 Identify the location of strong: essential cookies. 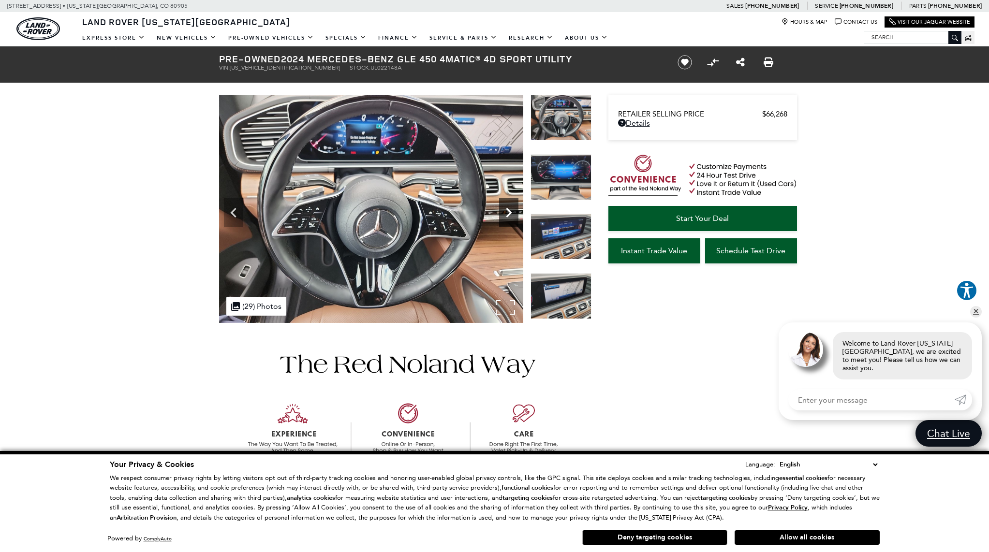
(803, 478).